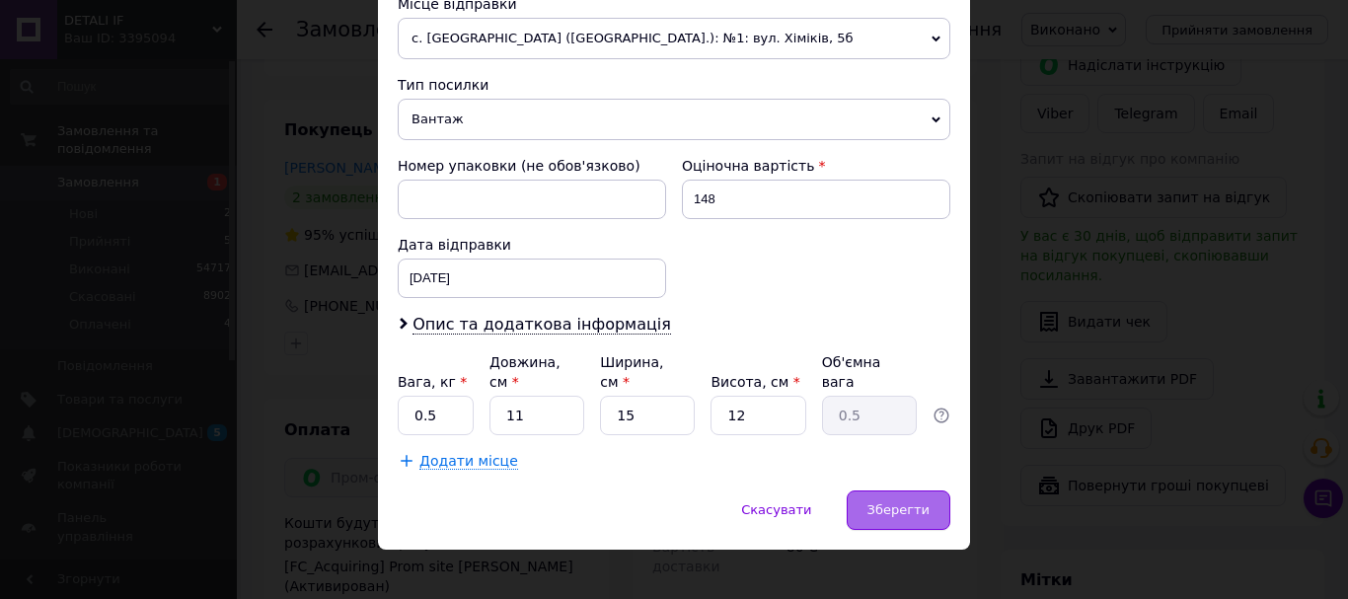  Describe the element at coordinates (755, 382) in the screenshot. I see `label: Висота, см` at that location.